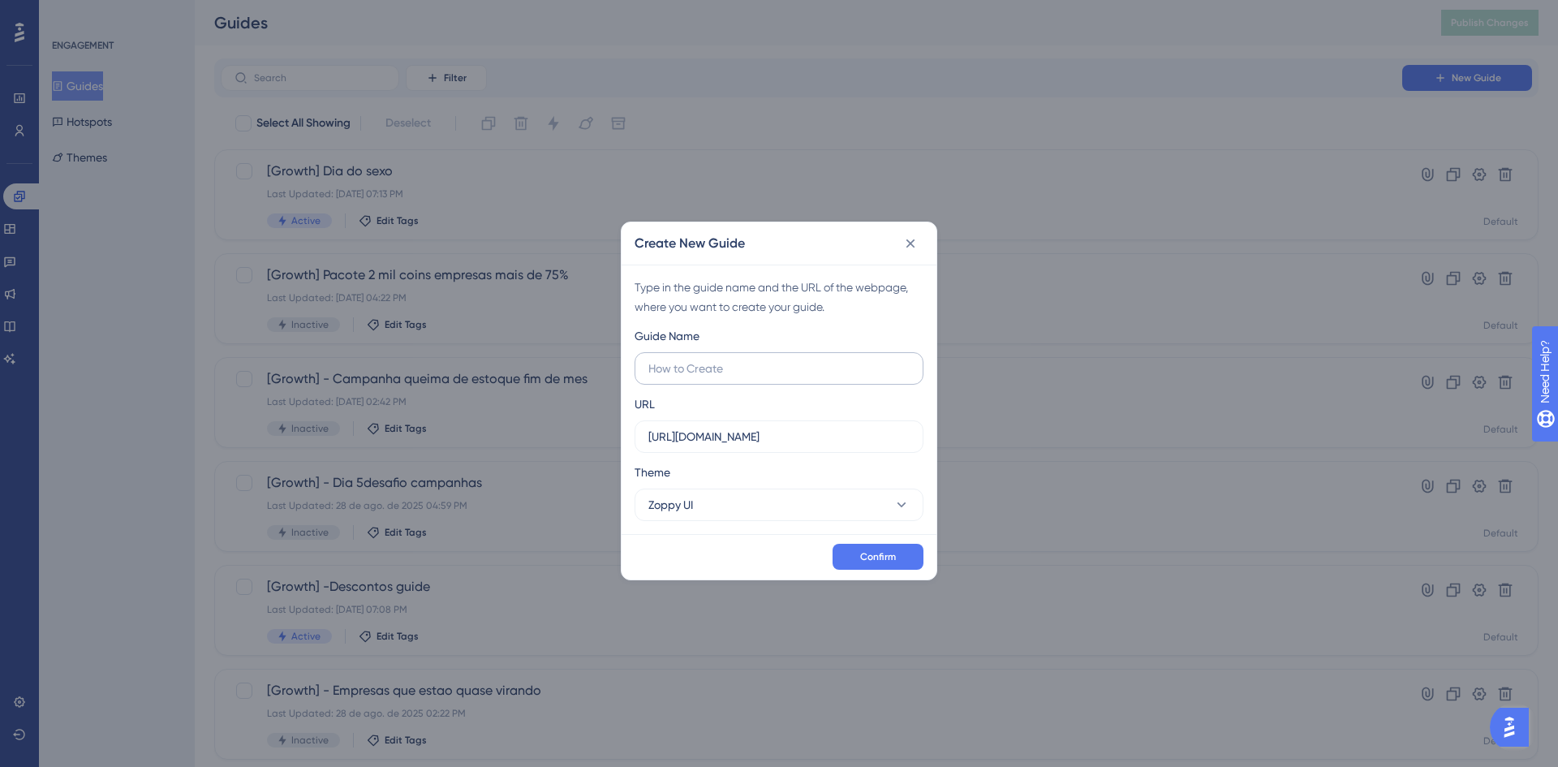 Image resolution: width=1558 pixels, height=767 pixels. What do you see at coordinates (19, 24) in the screenshot?
I see `img: launcher-image-alternative-text` at bounding box center [19, 24].